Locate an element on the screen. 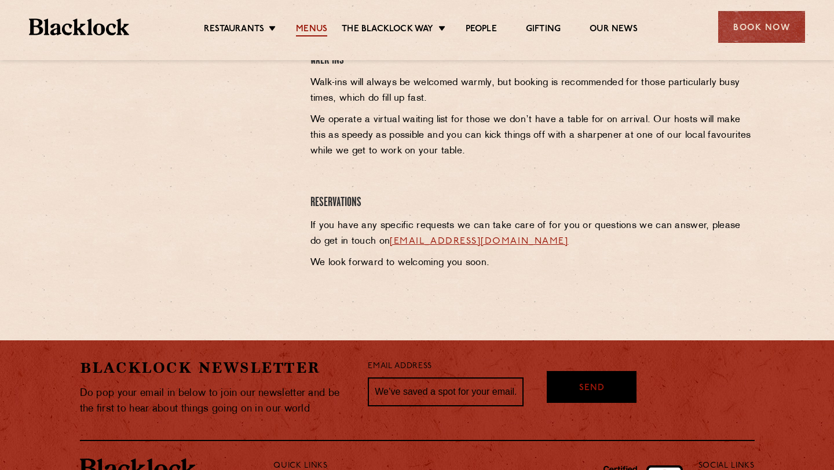  h2: Blacklock Newsletter is located at coordinates (216, 368).